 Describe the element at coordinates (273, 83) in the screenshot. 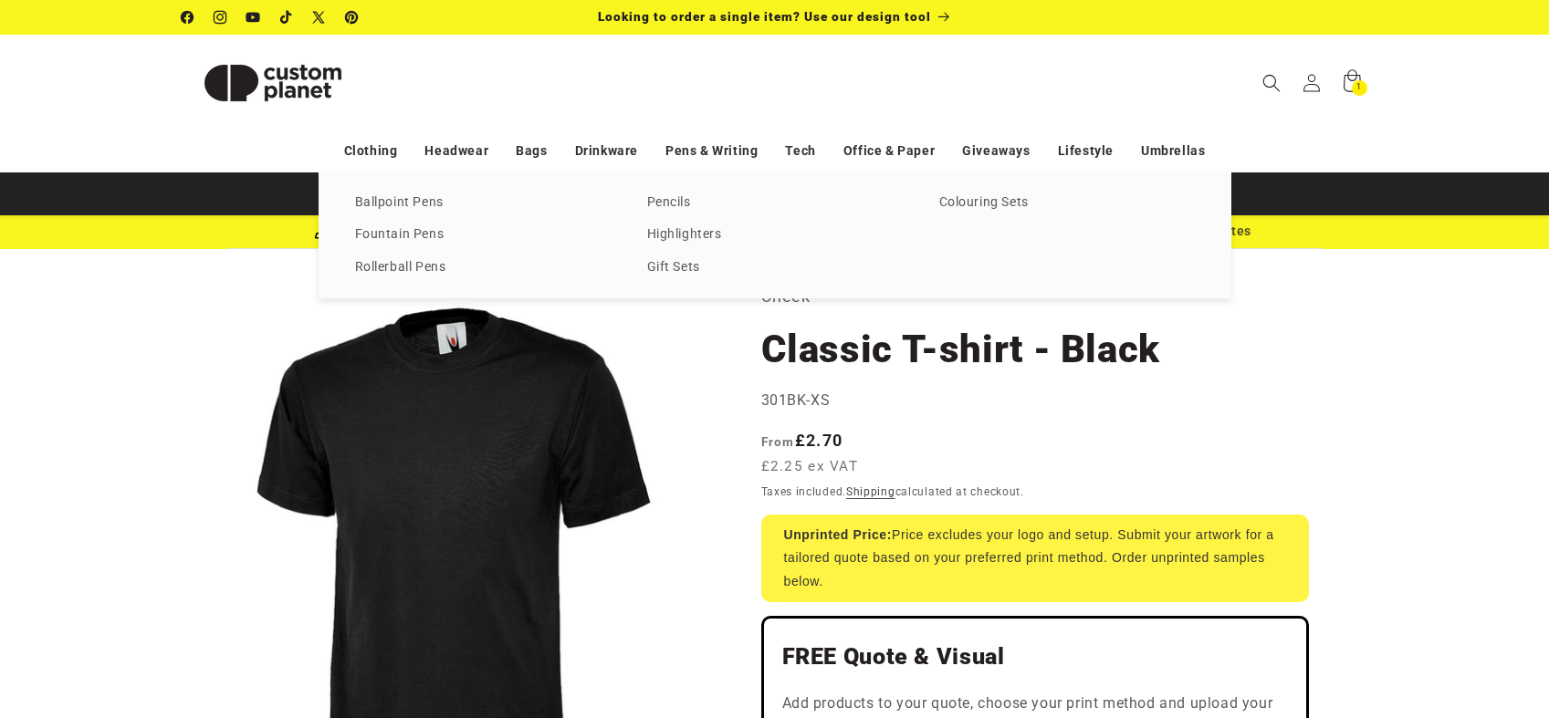

I see `img: Custom Planet` at that location.